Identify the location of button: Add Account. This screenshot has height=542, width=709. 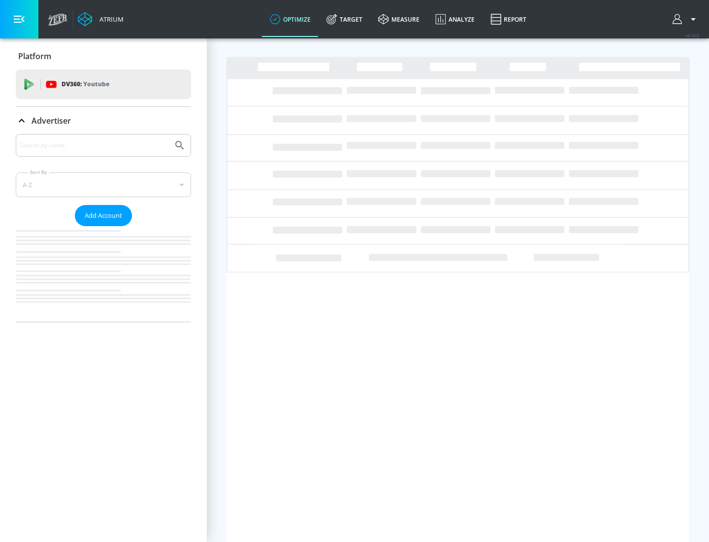
(103, 215).